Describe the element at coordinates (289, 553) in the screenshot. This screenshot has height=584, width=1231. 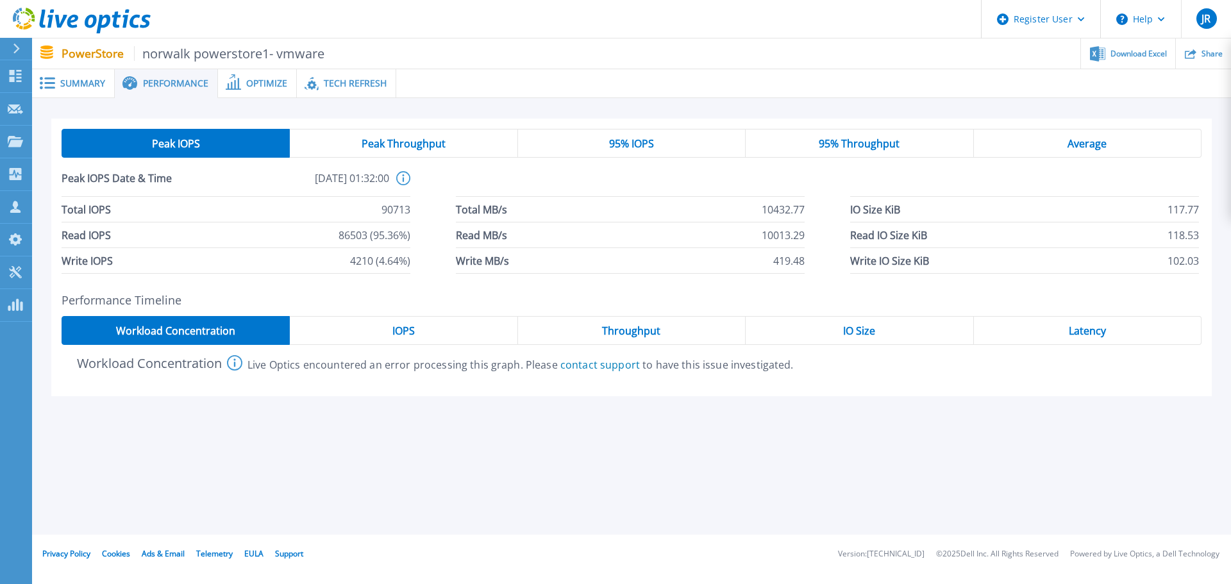
I see `a: Support` at that location.